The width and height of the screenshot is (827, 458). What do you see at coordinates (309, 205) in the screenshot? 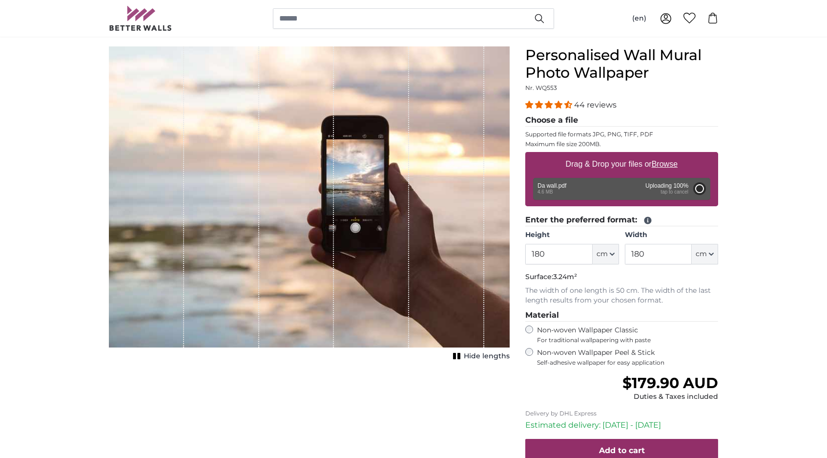
I see `div: 1 of 1` at bounding box center [309, 205].